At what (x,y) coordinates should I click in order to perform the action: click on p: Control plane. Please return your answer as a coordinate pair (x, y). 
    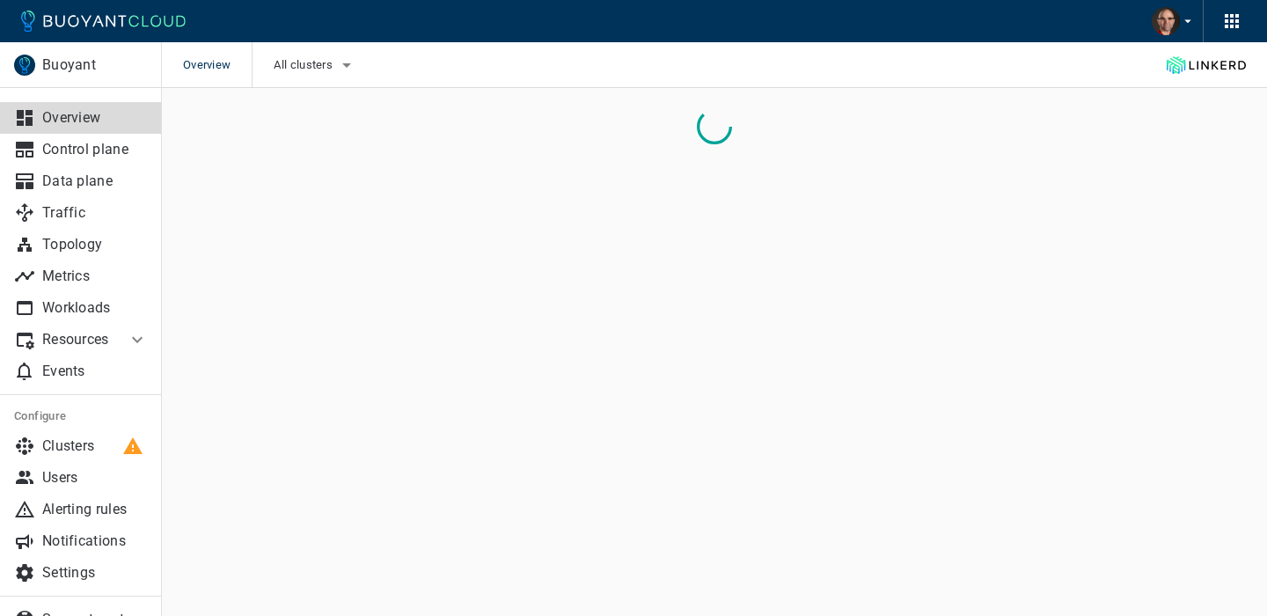
    Looking at the image, I should click on (95, 150).